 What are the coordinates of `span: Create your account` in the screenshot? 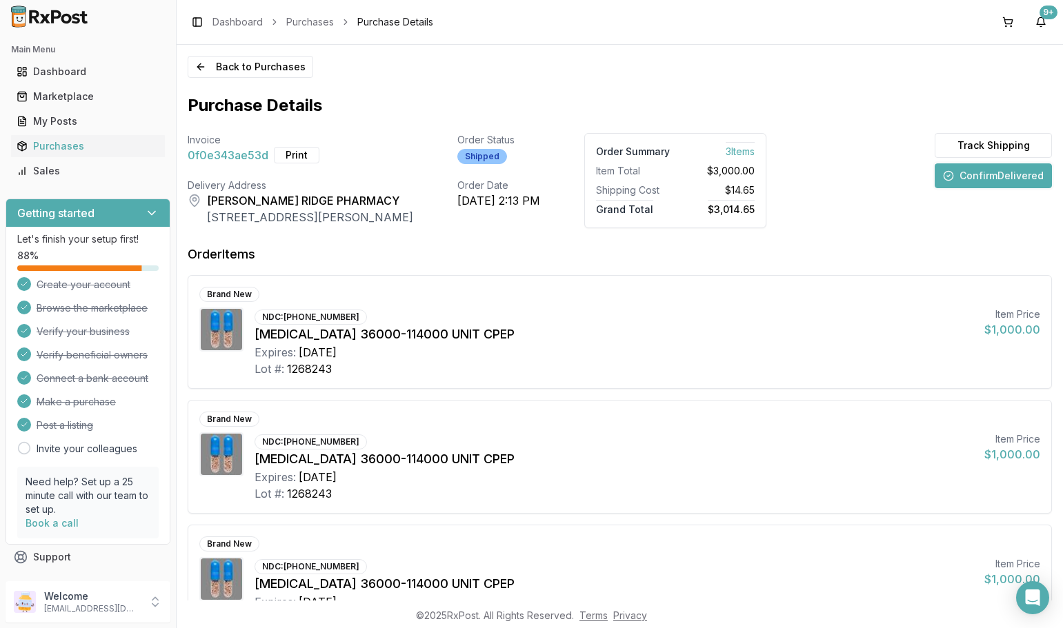 It's located at (83, 285).